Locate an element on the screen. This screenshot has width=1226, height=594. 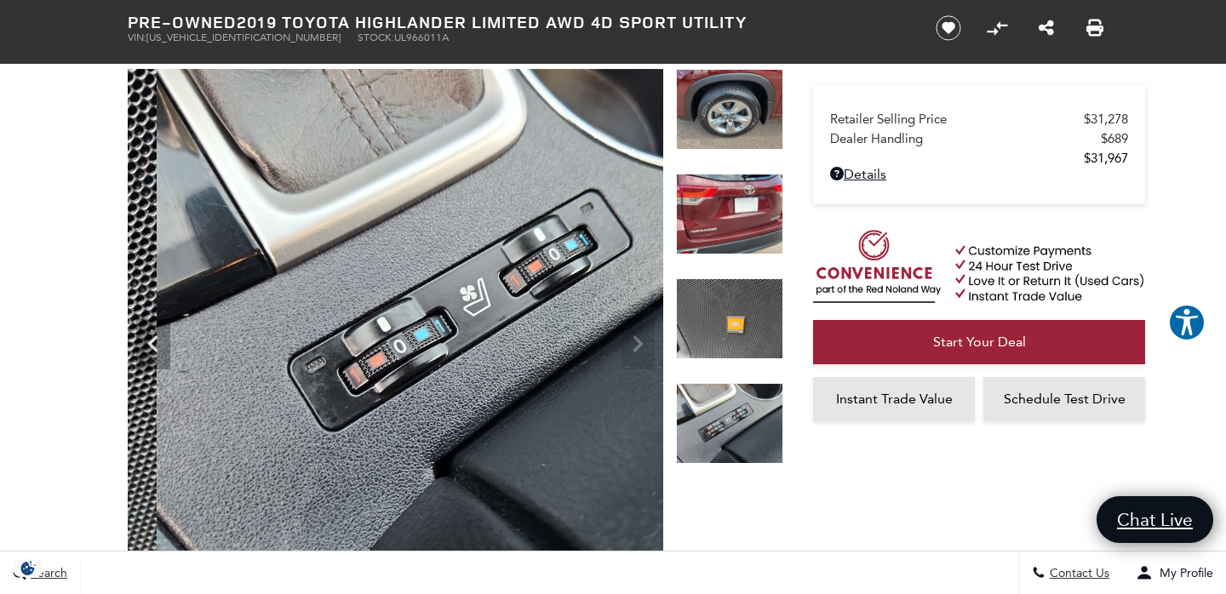
span: UL966011A is located at coordinates (422, 37).